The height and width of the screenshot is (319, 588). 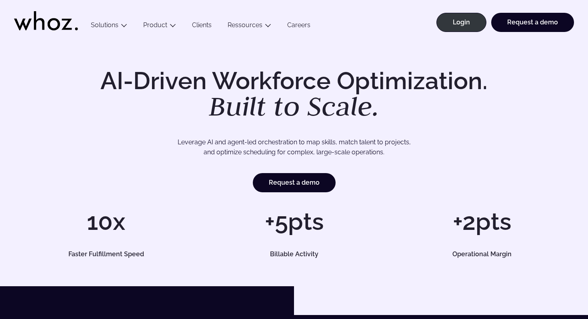 I want to click on h5: Billable Activity, so click(x=294, y=254).